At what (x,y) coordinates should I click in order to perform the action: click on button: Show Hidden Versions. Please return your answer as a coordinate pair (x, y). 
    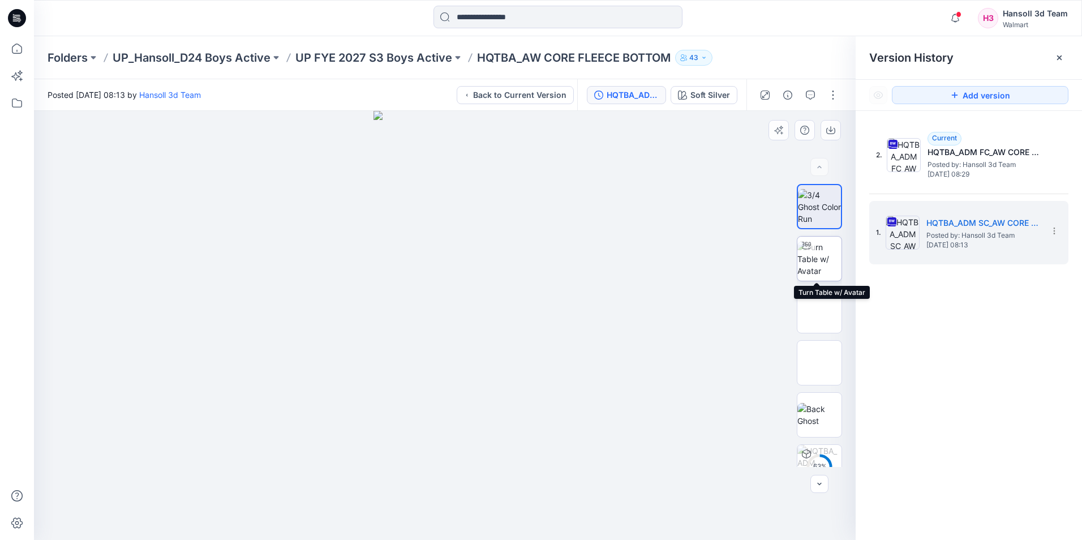
    Looking at the image, I should click on (878, 95).